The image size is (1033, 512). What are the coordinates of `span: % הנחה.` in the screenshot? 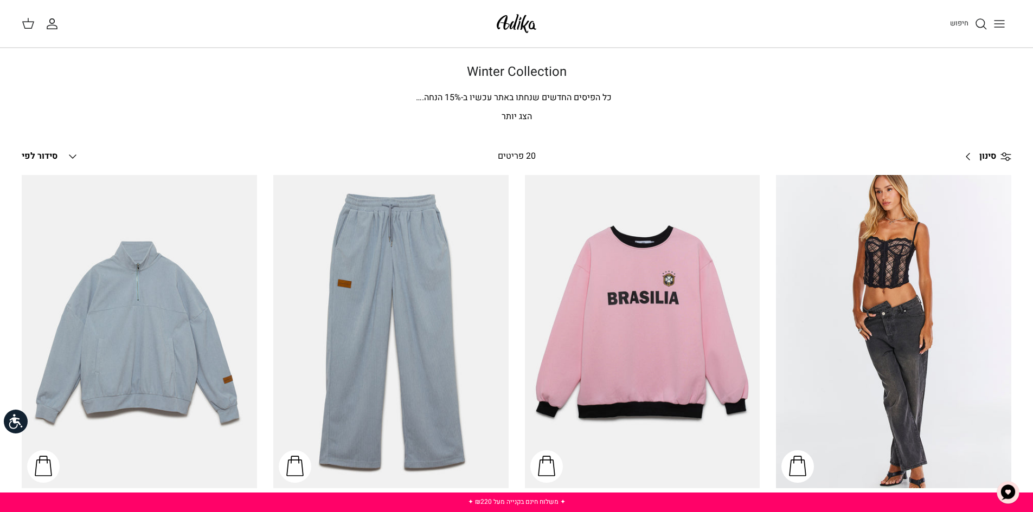 It's located at (438, 98).